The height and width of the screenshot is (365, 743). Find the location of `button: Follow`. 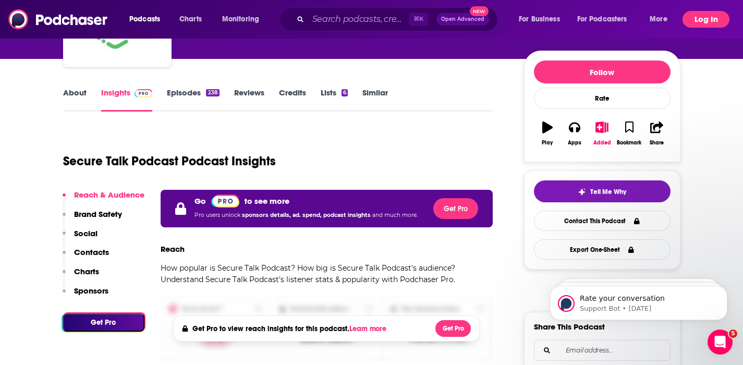

button: Follow is located at coordinates (602, 72).